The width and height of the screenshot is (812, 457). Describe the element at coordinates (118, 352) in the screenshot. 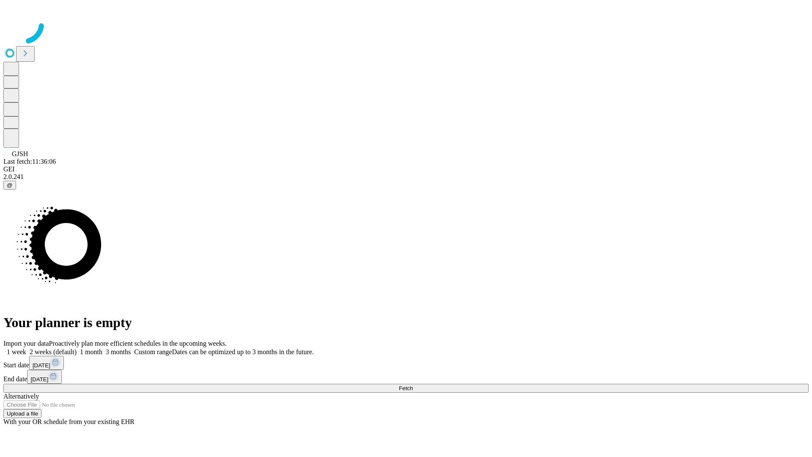

I see `span: 3 months` at that location.